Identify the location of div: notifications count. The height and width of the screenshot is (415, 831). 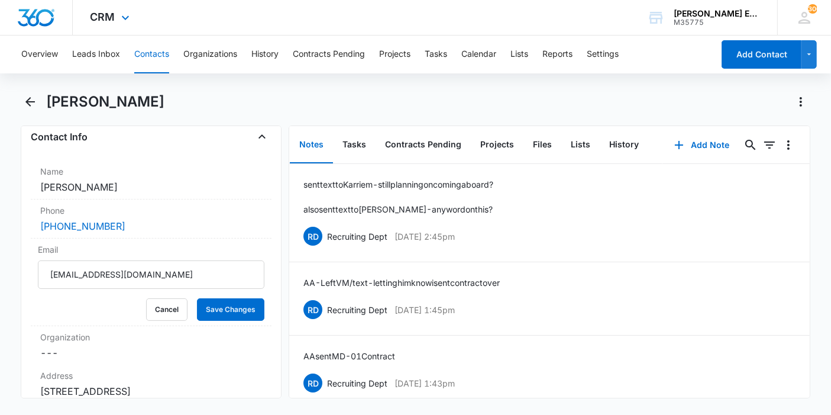
(813, 9).